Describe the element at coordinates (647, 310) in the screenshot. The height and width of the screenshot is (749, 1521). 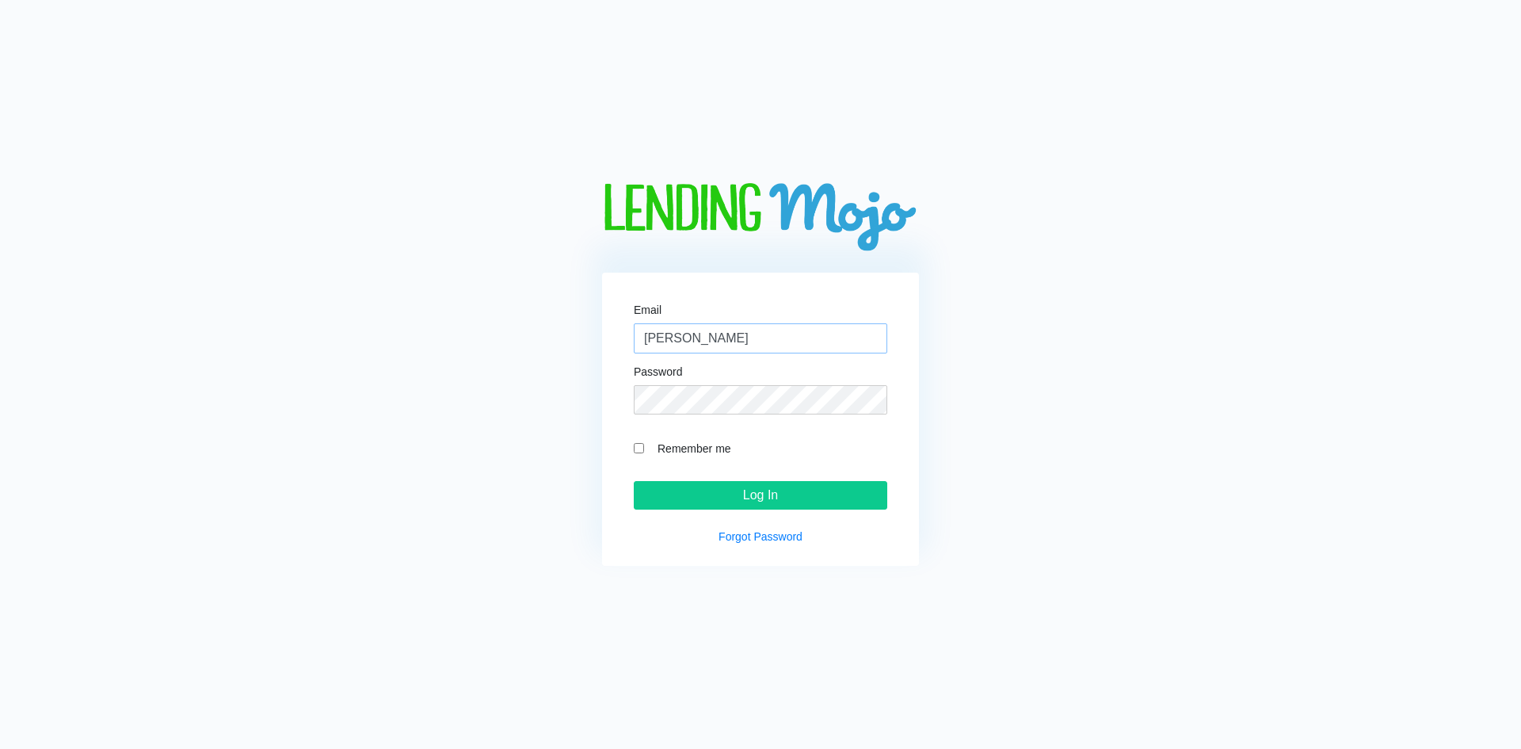
I see `label: Email` at that location.